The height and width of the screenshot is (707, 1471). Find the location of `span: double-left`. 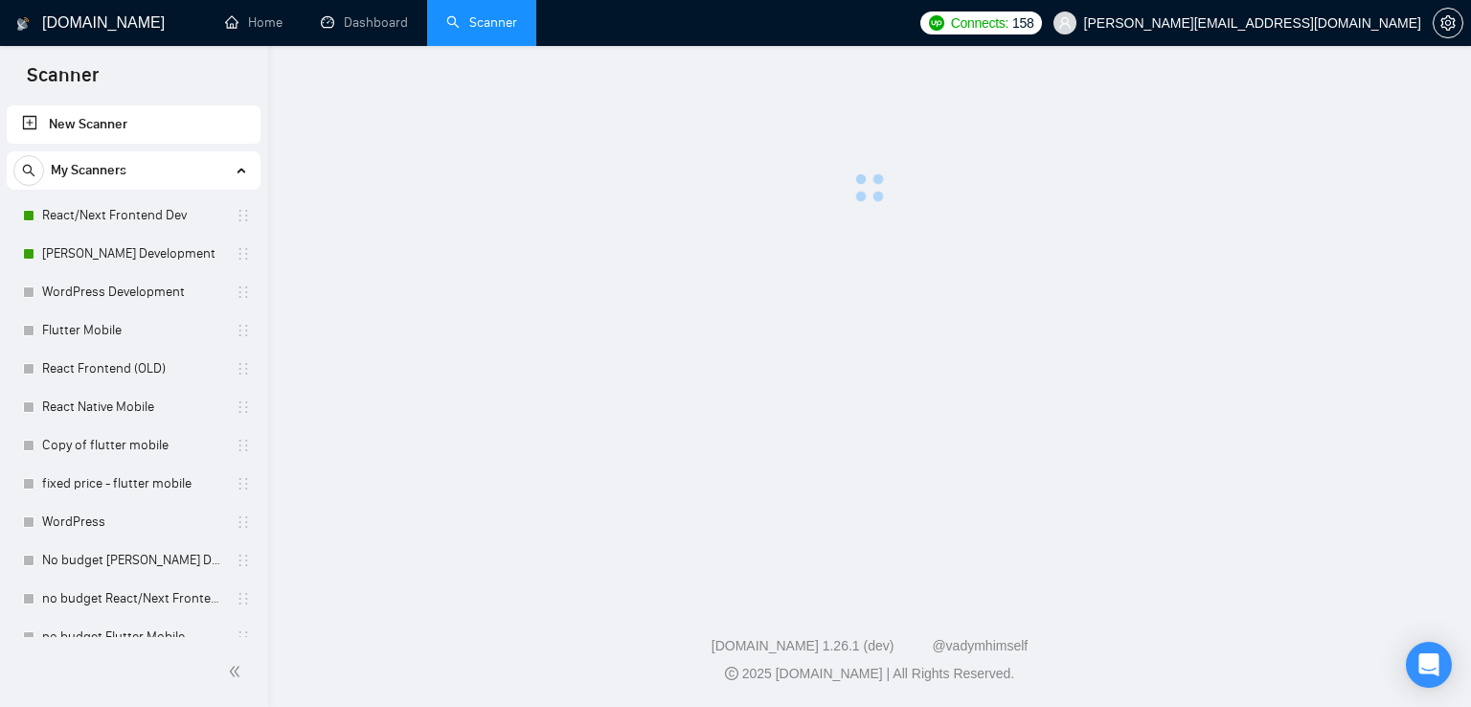

span: double-left is located at coordinates (238, 671).